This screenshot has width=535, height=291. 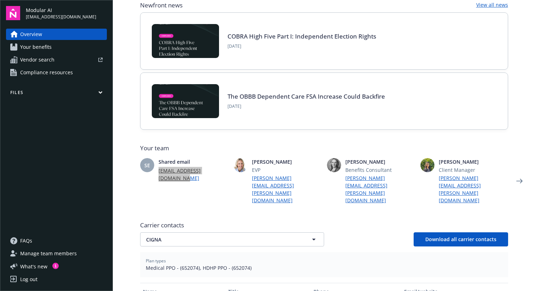 I want to click on button: CIGNA, so click(x=232, y=239).